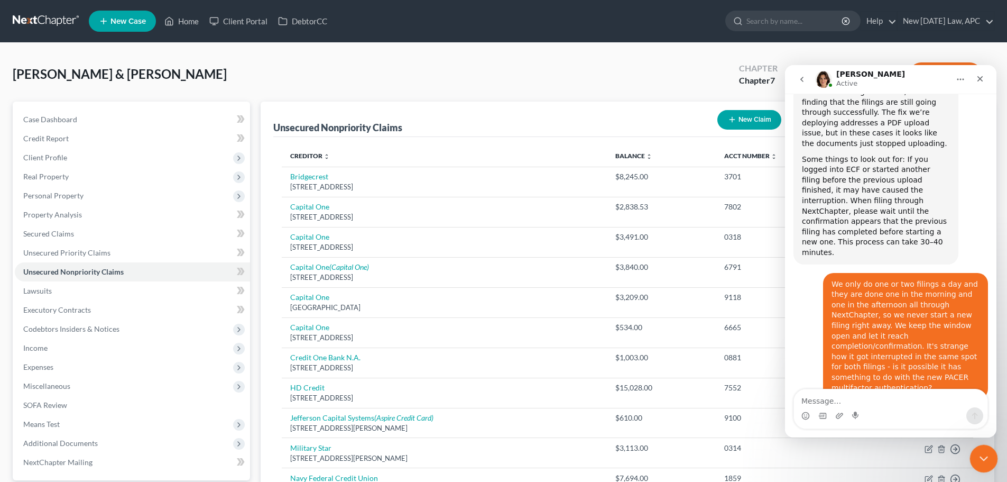 Image resolution: width=1007 pixels, height=482 pixels. What do you see at coordinates (132, 462) in the screenshot?
I see `a: NextChapter Mailing` at bounding box center [132, 462].